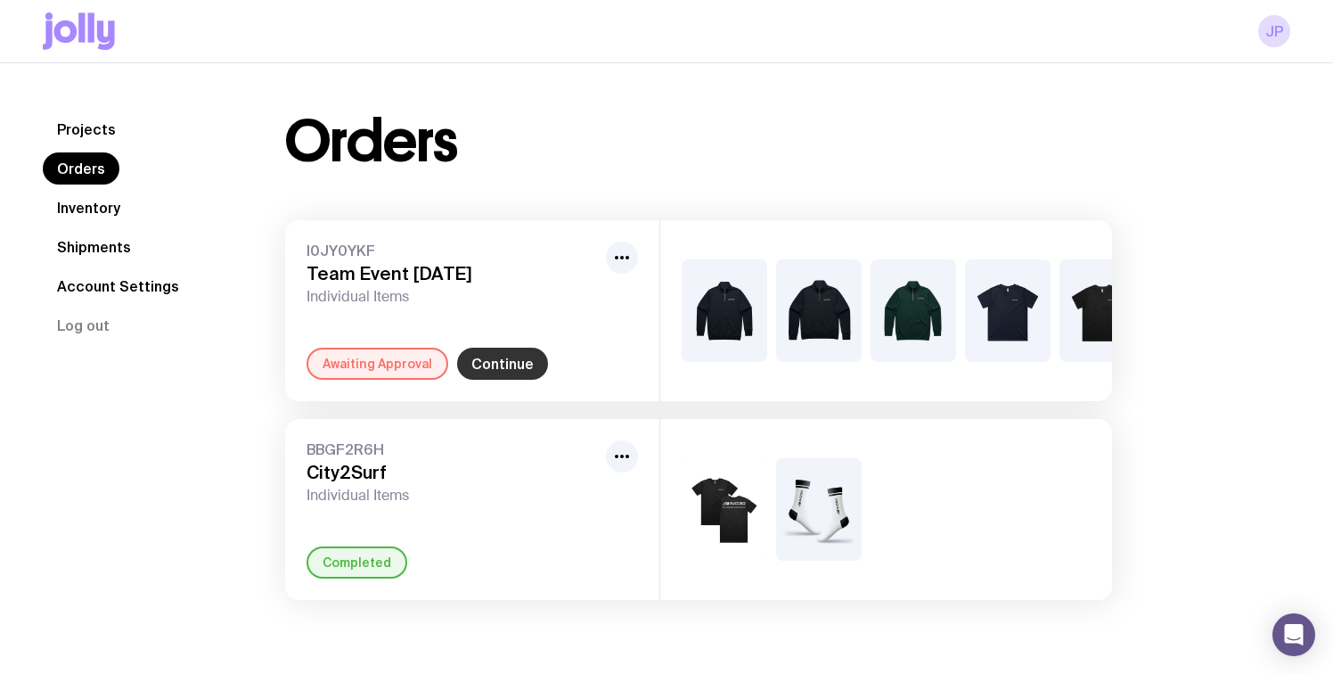  Describe the element at coordinates (377, 364) in the screenshot. I see `div: Awaiting Approval` at that location.